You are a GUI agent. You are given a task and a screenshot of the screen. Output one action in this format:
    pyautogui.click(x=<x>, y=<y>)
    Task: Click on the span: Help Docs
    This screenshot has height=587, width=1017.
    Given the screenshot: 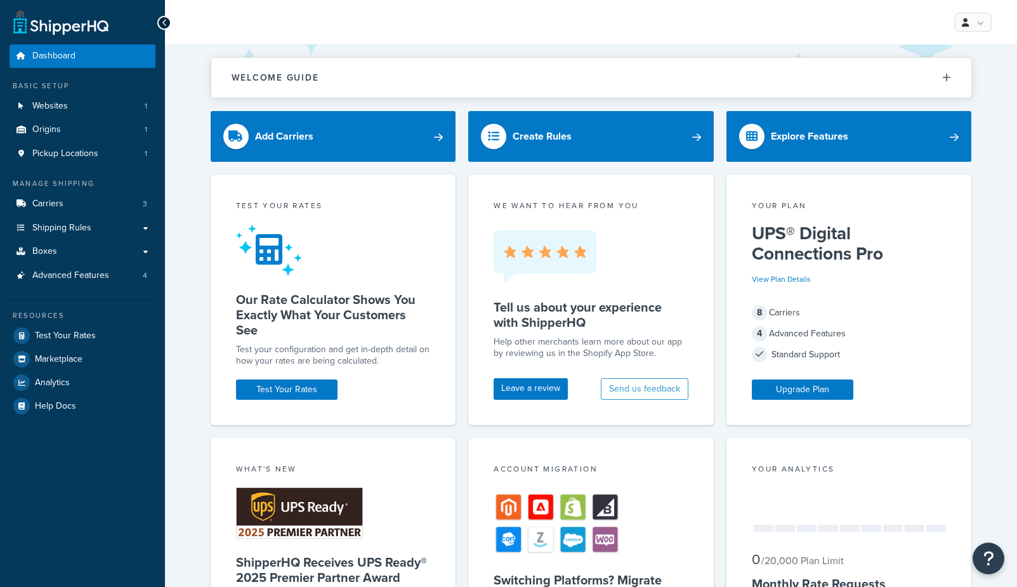 What is the action you would take?
    pyautogui.click(x=55, y=406)
    